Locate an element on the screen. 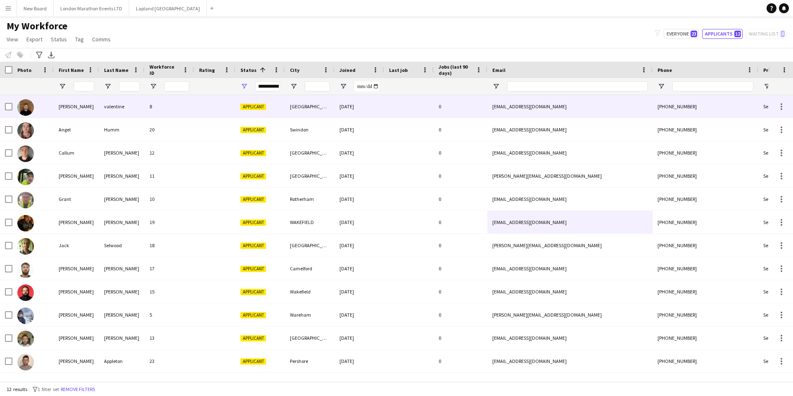 This screenshot has width=793, height=396. img: Sam Hartley is located at coordinates (26, 292).